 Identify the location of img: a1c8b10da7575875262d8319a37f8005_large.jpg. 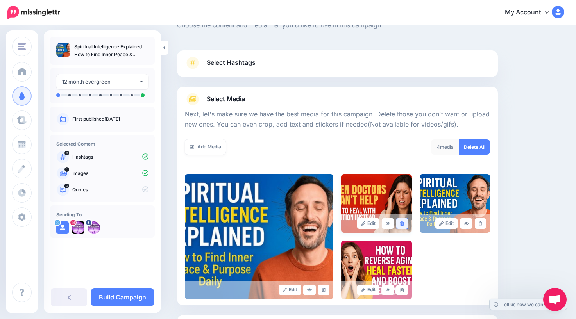
(259, 237).